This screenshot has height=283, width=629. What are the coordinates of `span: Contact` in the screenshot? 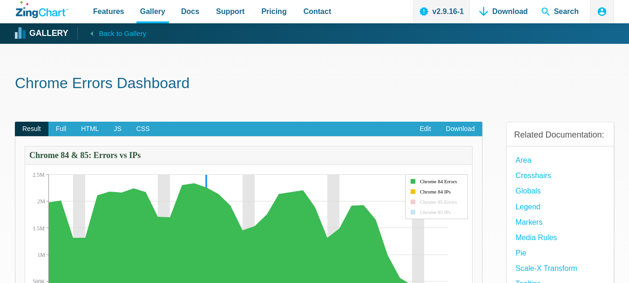 It's located at (318, 11).